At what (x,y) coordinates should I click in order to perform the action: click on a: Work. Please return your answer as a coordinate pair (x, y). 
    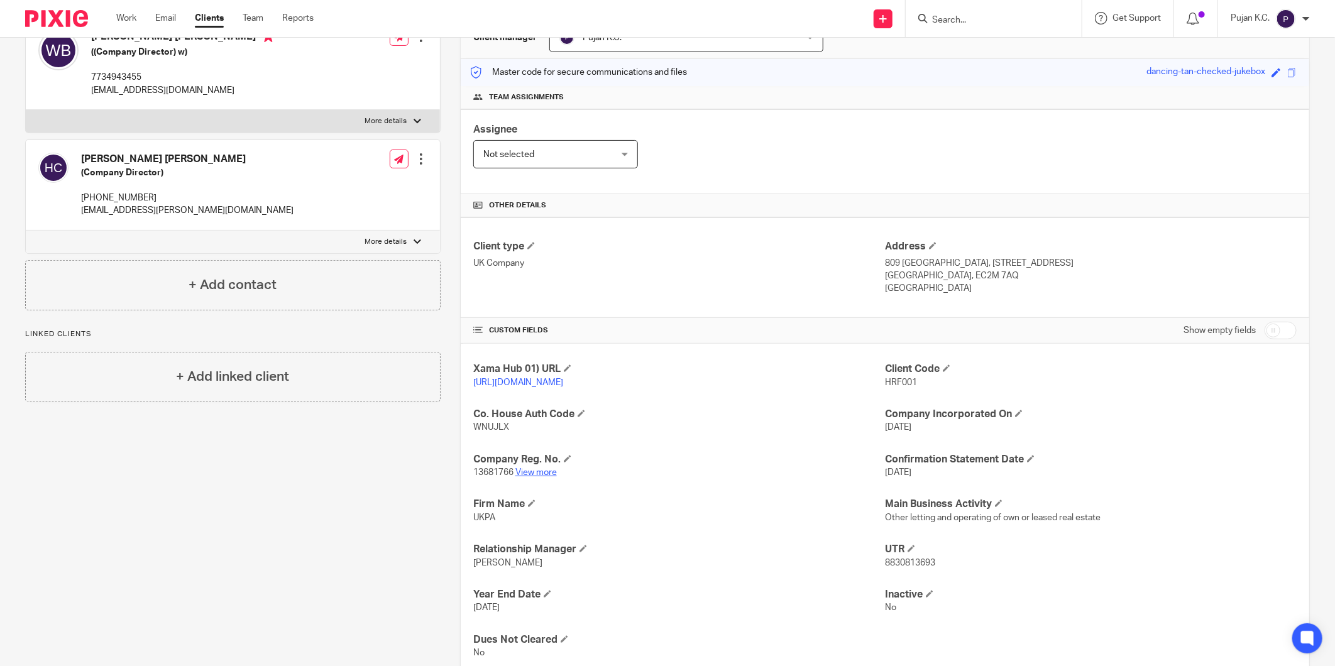
    Looking at the image, I should click on (126, 18).